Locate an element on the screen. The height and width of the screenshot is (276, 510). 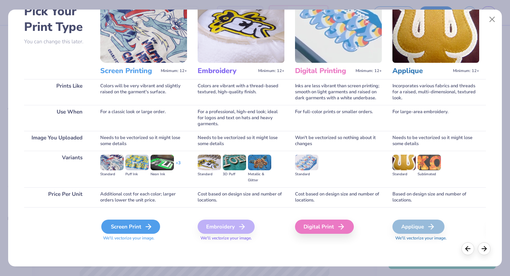
div: Colors are vibrant with a thread-based textured, high-quality finish. is located at coordinates (241, 92).